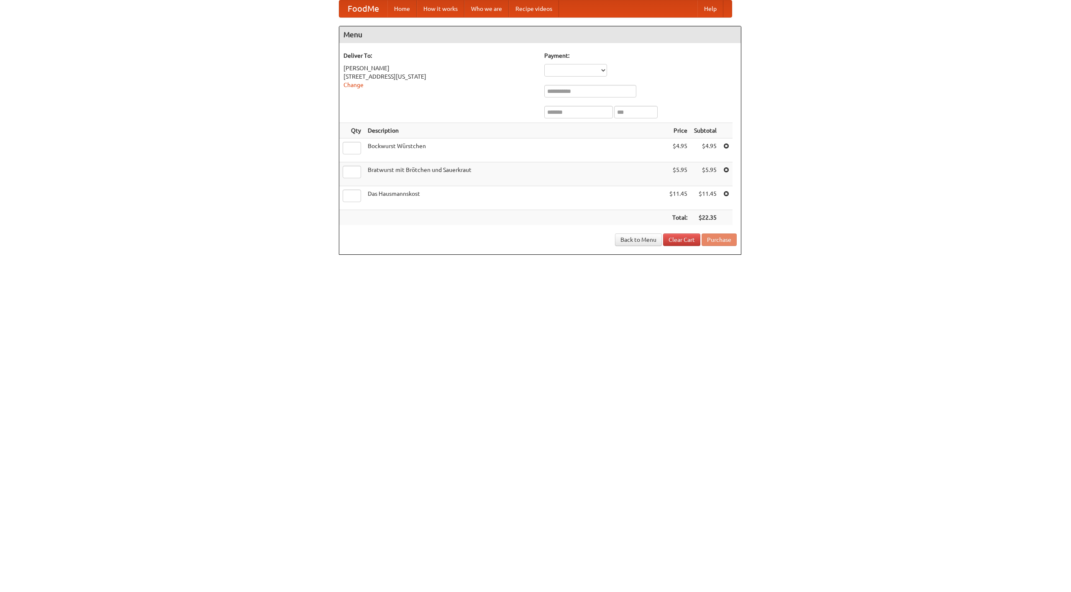 This screenshot has height=592, width=1071. Describe the element at coordinates (678, 130) in the screenshot. I see `th: Price` at that location.